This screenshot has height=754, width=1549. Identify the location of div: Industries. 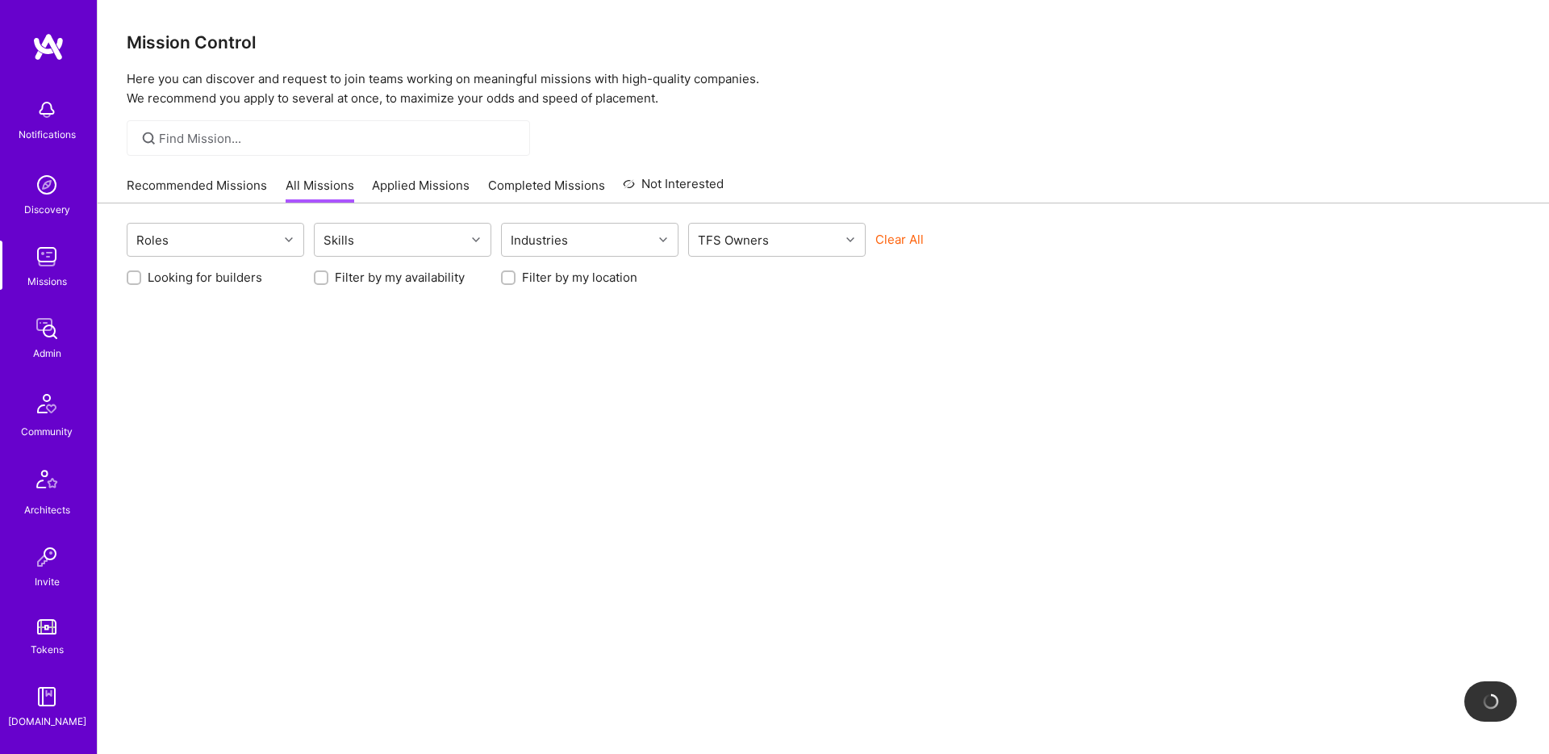
(539, 240).